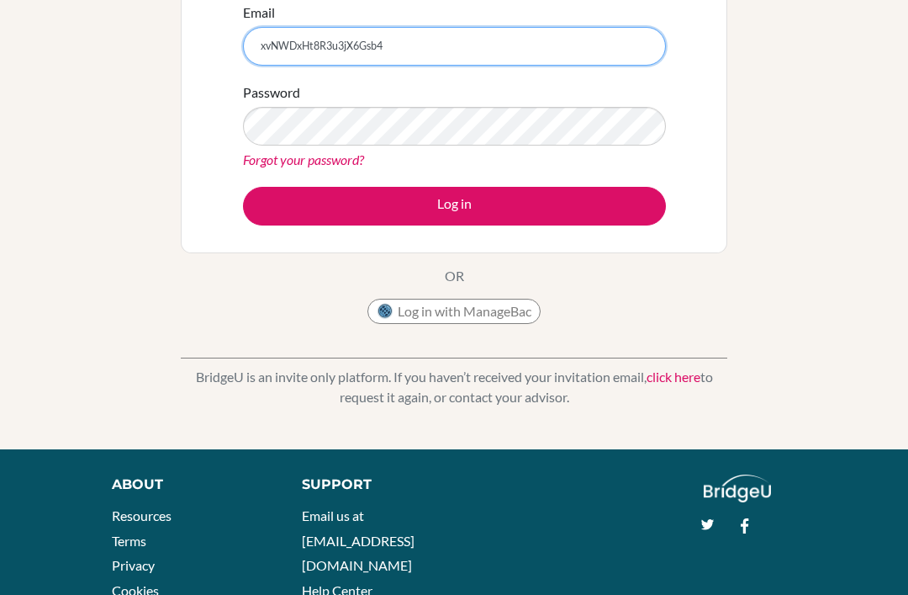 The height and width of the screenshot is (595, 908). What do you see at coordinates (674, 376) in the screenshot?
I see `a: click here` at bounding box center [674, 376].